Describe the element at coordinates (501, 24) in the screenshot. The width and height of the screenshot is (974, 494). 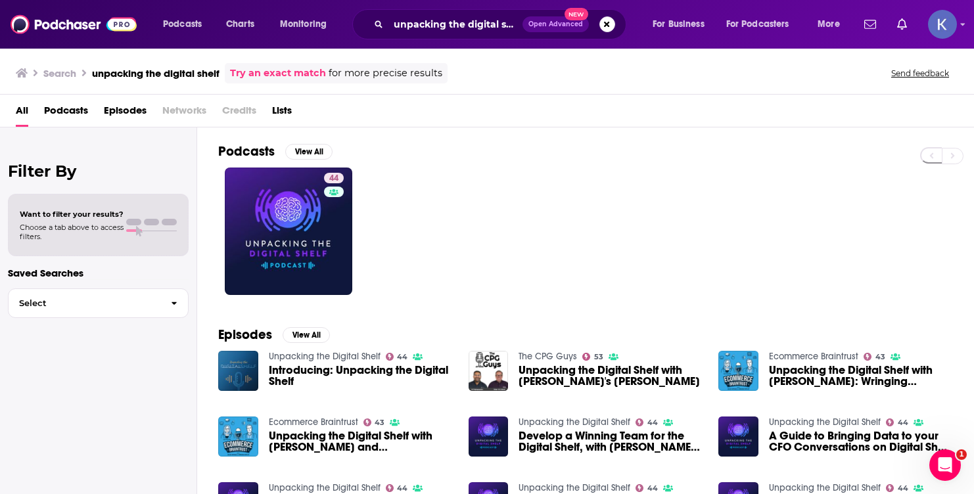
I see `div: Search podcasts, credits, & more...` at that location.